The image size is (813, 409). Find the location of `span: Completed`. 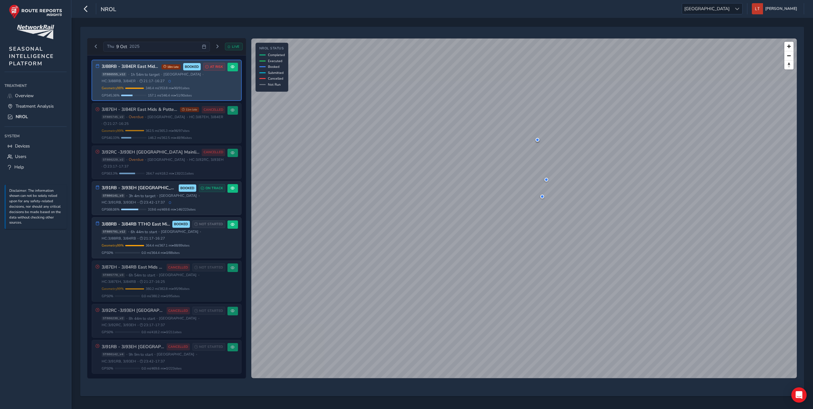

span: Completed is located at coordinates (276, 55).